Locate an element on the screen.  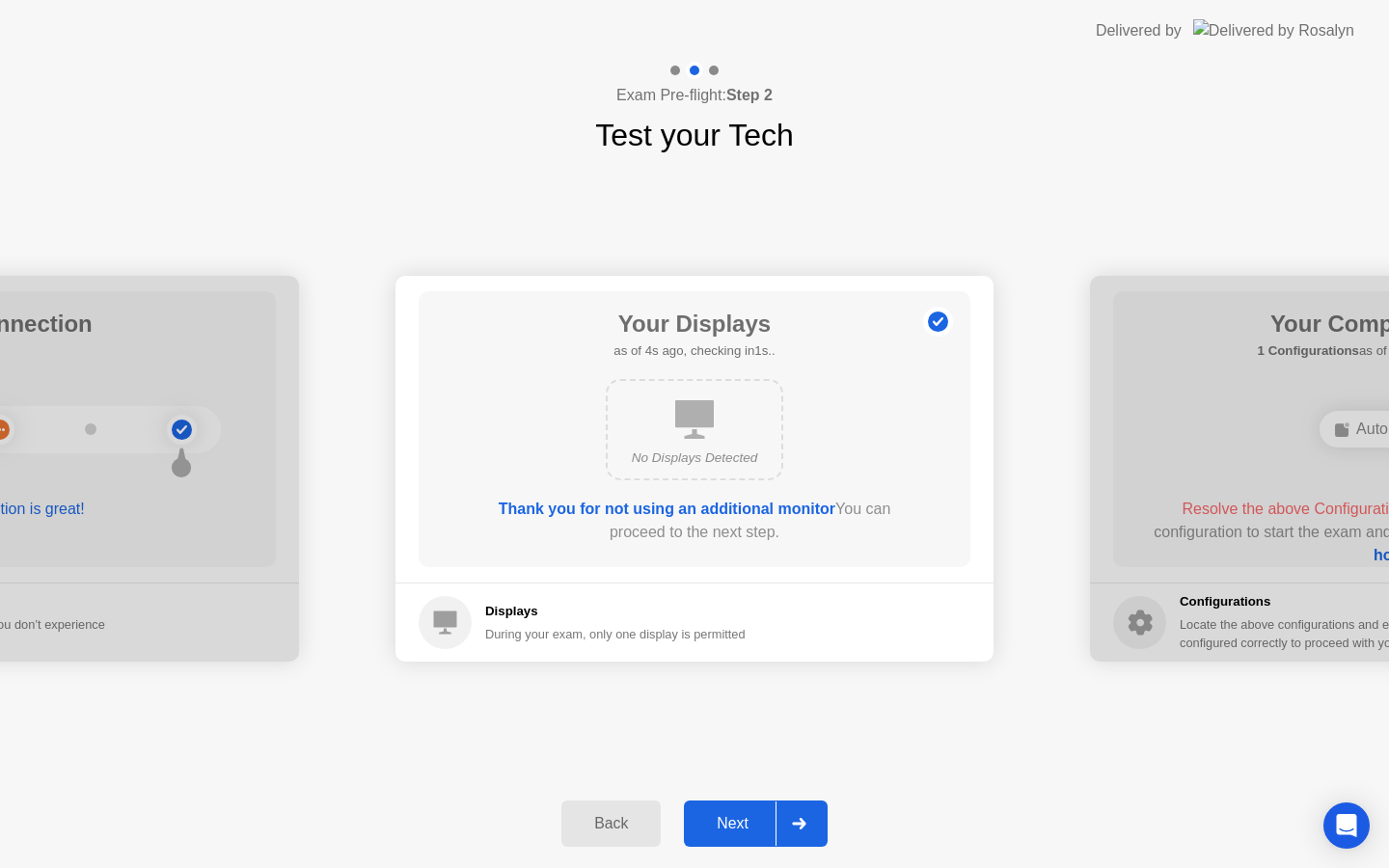
div: No Displays Detected is located at coordinates (694, 458).